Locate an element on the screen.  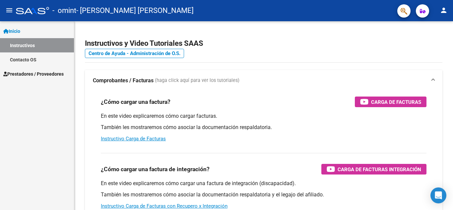
div: Open Intercom Messenger is located at coordinates (438, 195).